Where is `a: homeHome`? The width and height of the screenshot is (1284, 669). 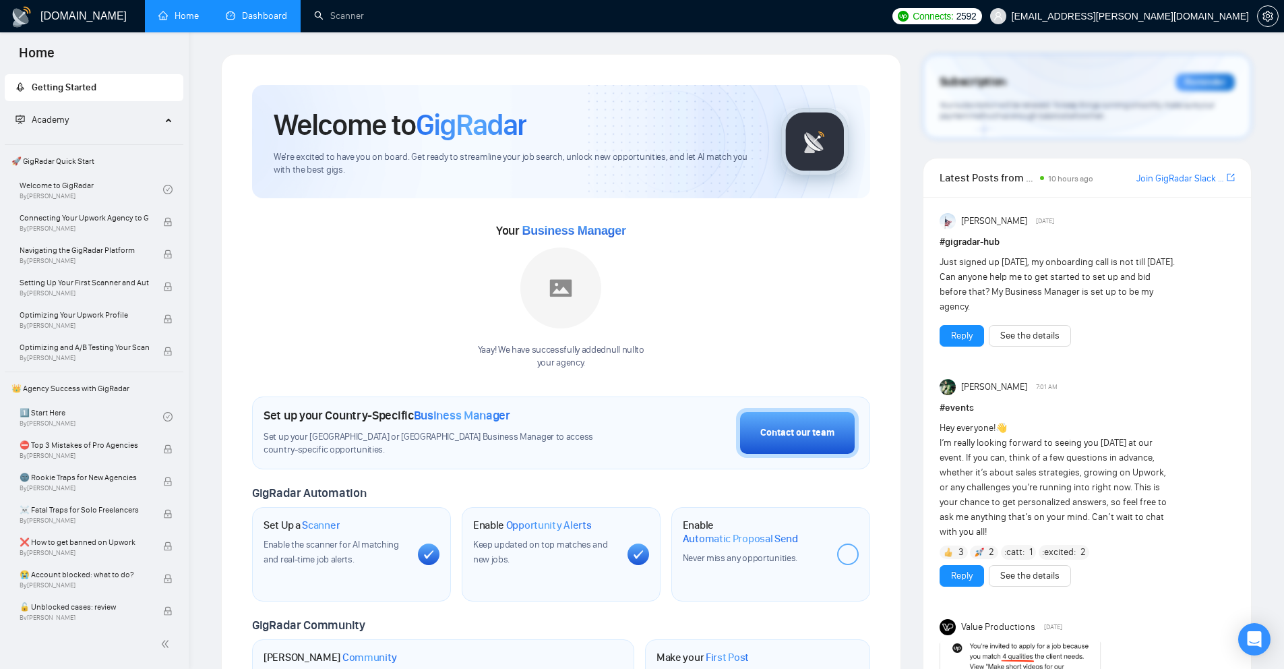 a: homeHome is located at coordinates (179, 16).